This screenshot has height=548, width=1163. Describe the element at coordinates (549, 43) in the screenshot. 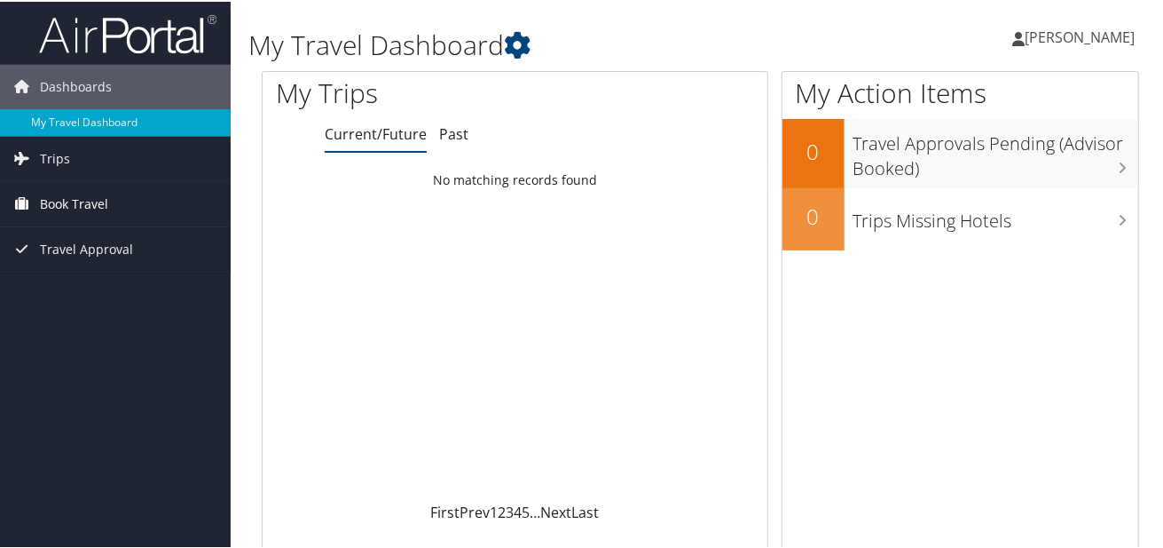

I see `h1: My Travel Dashboard` at that location.